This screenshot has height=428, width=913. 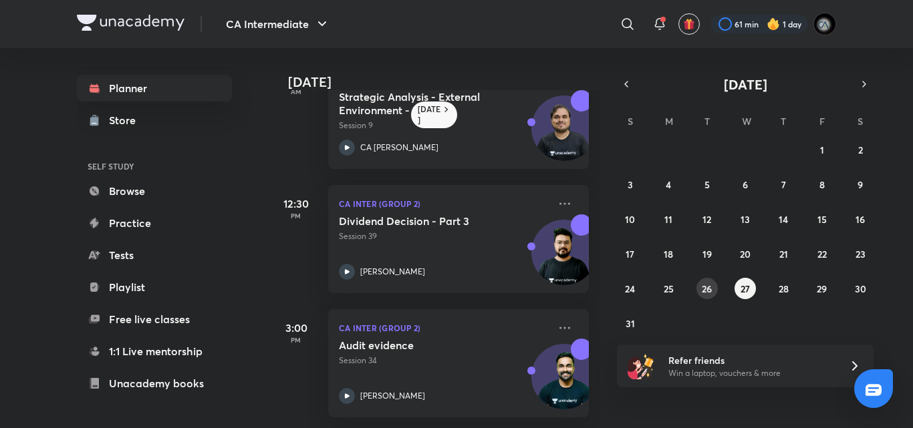 I want to click on abbr: Sunday, so click(x=630, y=121).